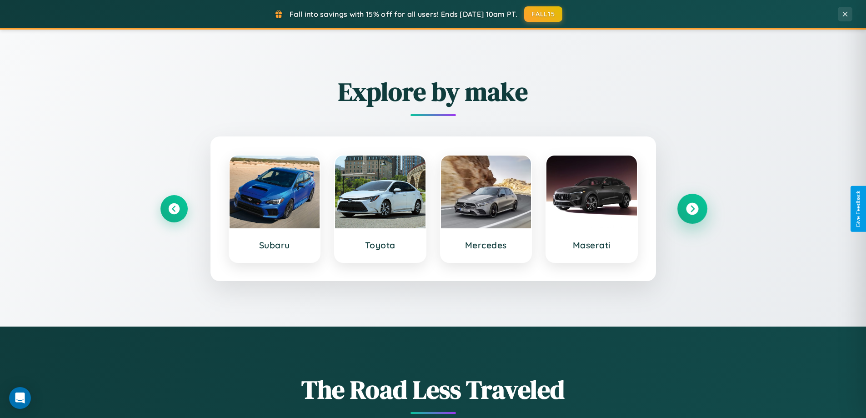 Image resolution: width=866 pixels, height=418 pixels. What do you see at coordinates (433, 389) in the screenshot?
I see `h1: The Road Less Traveled` at bounding box center [433, 389].